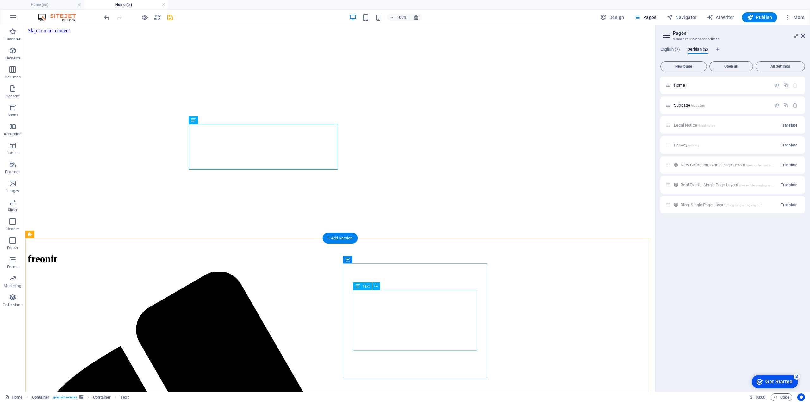  What do you see at coordinates (28, 10) in the screenshot?
I see `div: Get Started 3 items remaining, 40% complete` at bounding box center [28, 10].